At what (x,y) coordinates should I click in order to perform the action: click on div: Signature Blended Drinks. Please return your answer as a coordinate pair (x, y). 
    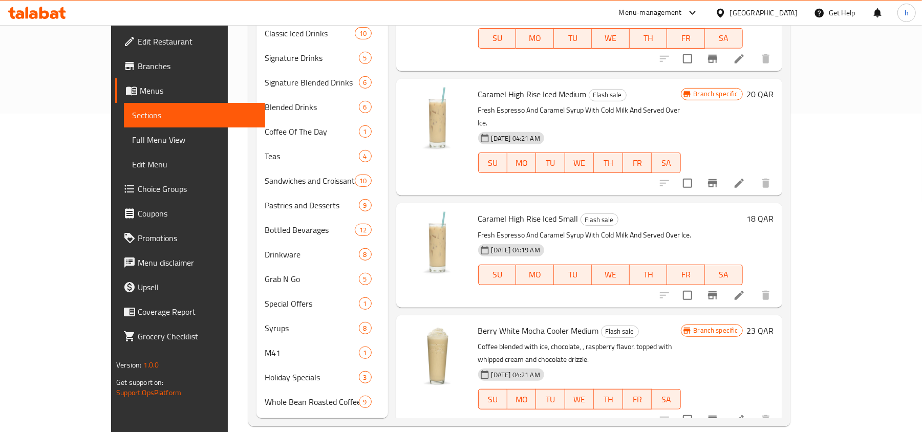
    Looking at the image, I should click on (312, 82).